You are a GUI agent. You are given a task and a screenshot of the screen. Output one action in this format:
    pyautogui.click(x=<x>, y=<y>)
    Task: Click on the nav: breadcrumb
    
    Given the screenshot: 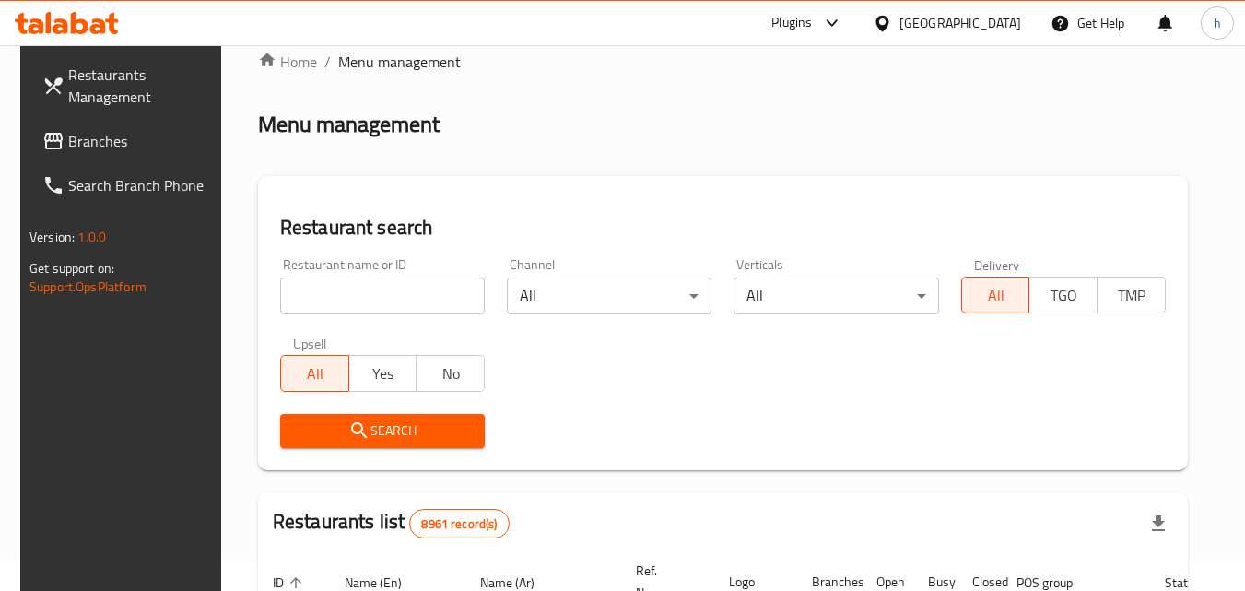 What is the action you would take?
    pyautogui.click(x=722, y=62)
    